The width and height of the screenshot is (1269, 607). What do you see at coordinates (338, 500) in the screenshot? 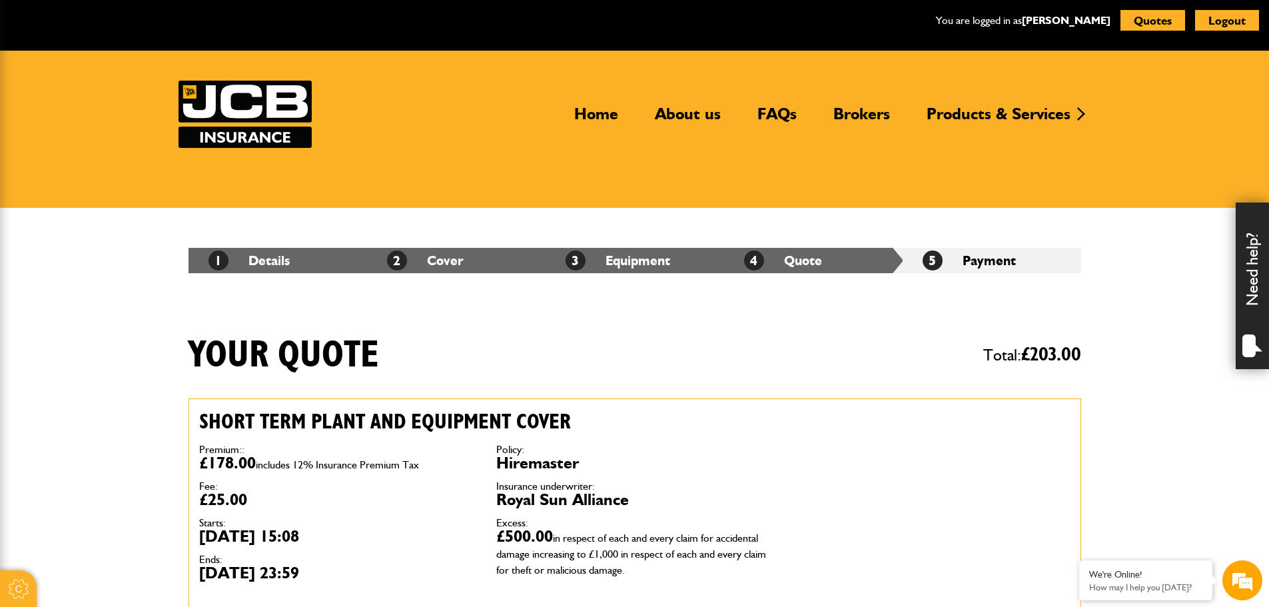
I see `dd: £25.00` at bounding box center [338, 500].